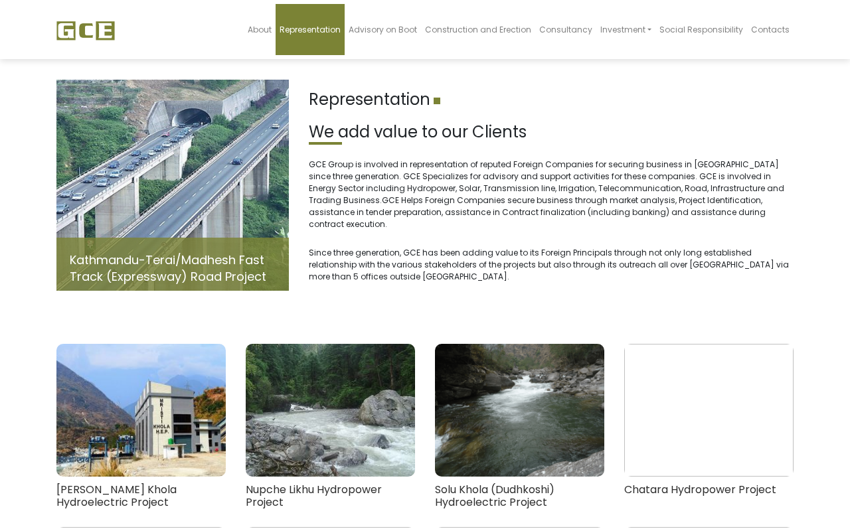 This screenshot has height=531, width=850. I want to click on a: Consultancy, so click(566, 29).